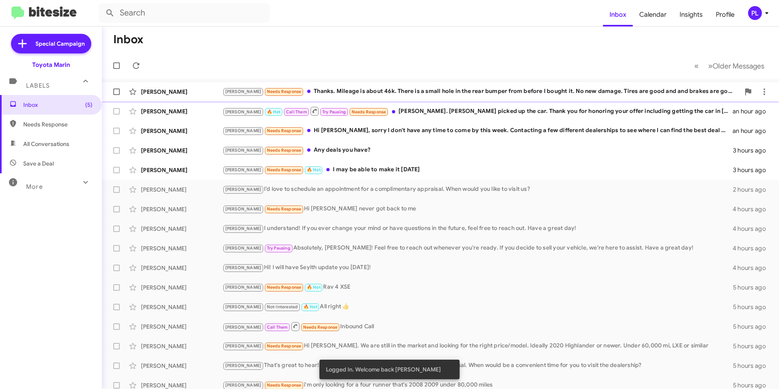 Image resolution: width=779 pixels, height=389 pixels. What do you see at coordinates (696, 66) in the screenshot?
I see `button: Previous` at bounding box center [696, 66].